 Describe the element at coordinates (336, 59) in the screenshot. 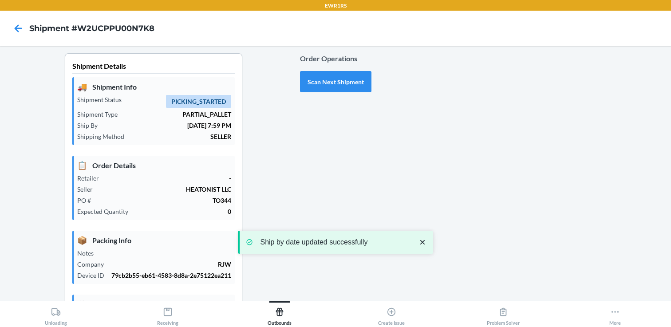

I see `p: Order Operations` at that location.